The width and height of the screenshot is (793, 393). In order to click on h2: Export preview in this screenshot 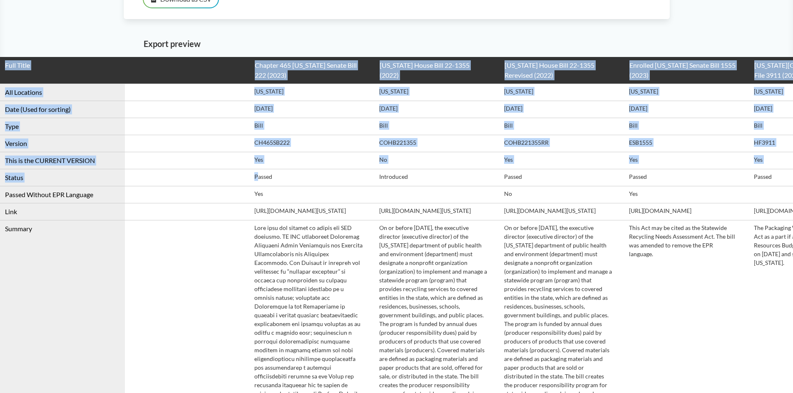, I will do `click(407, 44)`.